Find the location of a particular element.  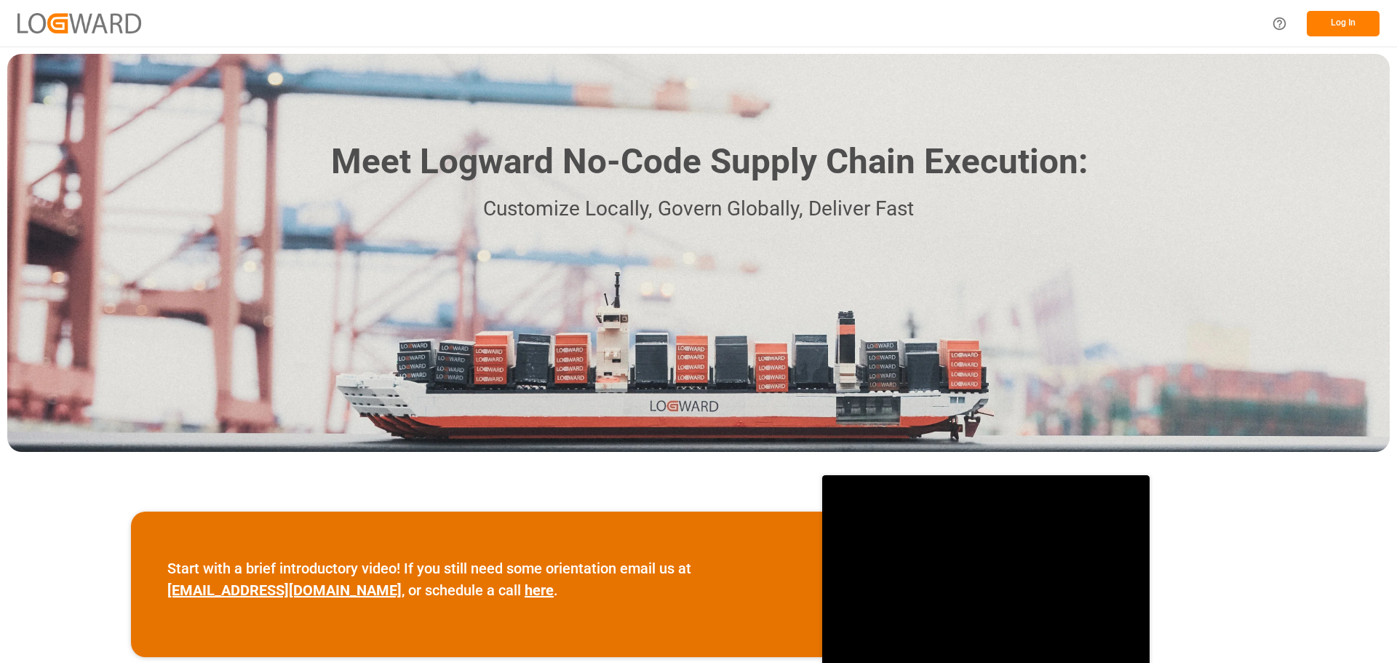

a: here is located at coordinates (539, 590).